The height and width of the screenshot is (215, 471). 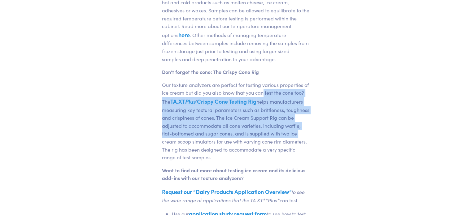 I want to click on p: Our texture analyzers are perfect for testing various properties of ice cream but did you also kn..., so click(x=236, y=121).